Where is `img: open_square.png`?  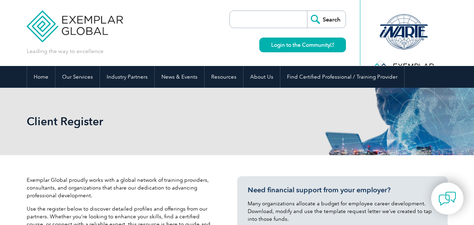
img: open_square.png is located at coordinates (332, 45).